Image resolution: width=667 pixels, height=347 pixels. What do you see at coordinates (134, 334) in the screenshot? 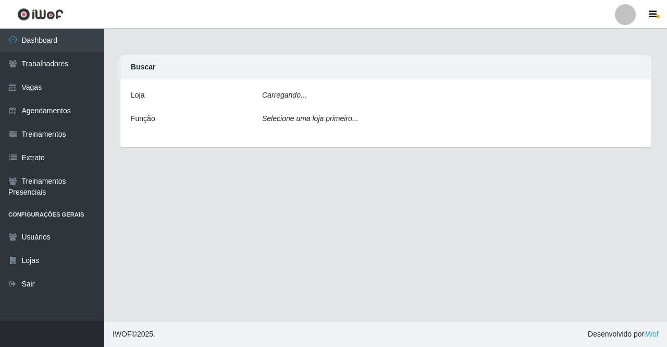
I see `span: © 2025 .` at bounding box center [134, 334].